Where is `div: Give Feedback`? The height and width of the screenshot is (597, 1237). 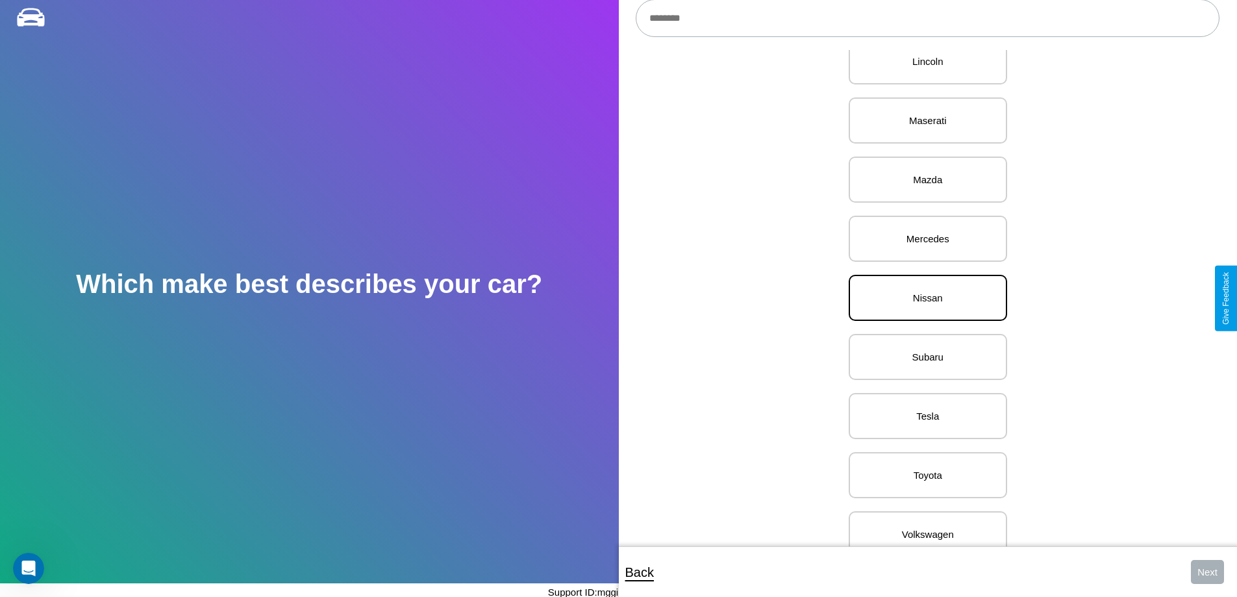 div: Give Feedback is located at coordinates (1226, 298).